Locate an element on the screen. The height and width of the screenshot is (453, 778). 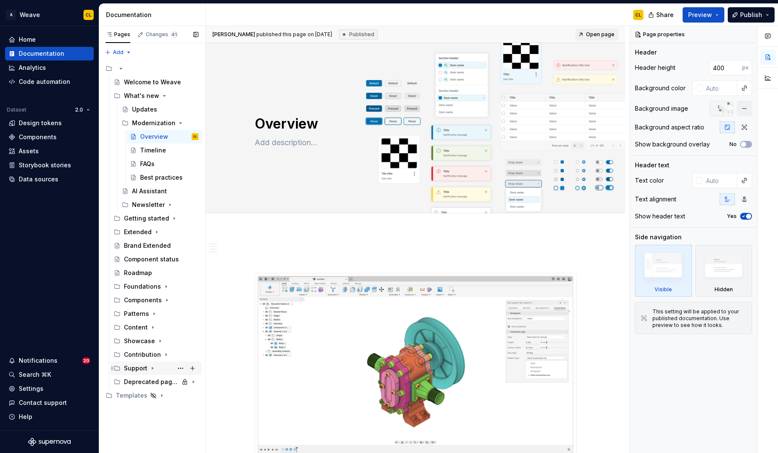
span: Preview is located at coordinates (700, 15).